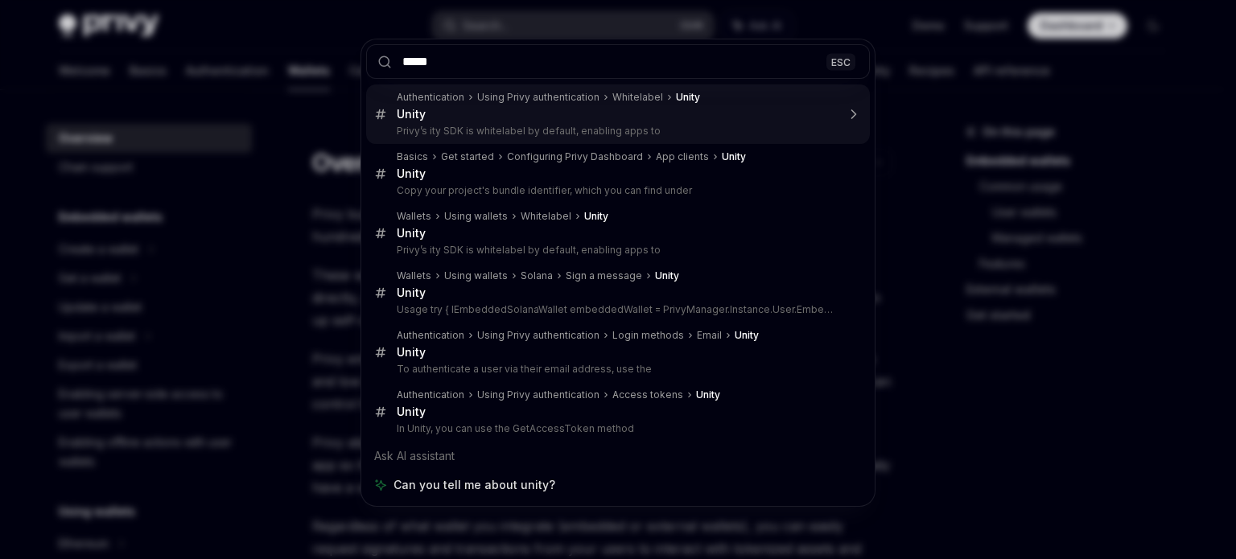 This screenshot has height=559, width=1236. What do you see at coordinates (604, 276) in the screenshot?
I see `div: Sign a message` at bounding box center [604, 276].